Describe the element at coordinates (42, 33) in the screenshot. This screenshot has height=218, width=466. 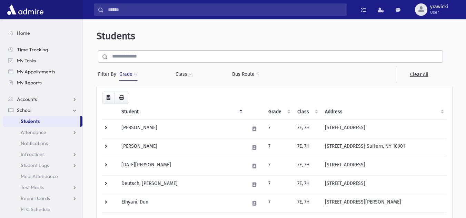
I see `a: Home` at that location.